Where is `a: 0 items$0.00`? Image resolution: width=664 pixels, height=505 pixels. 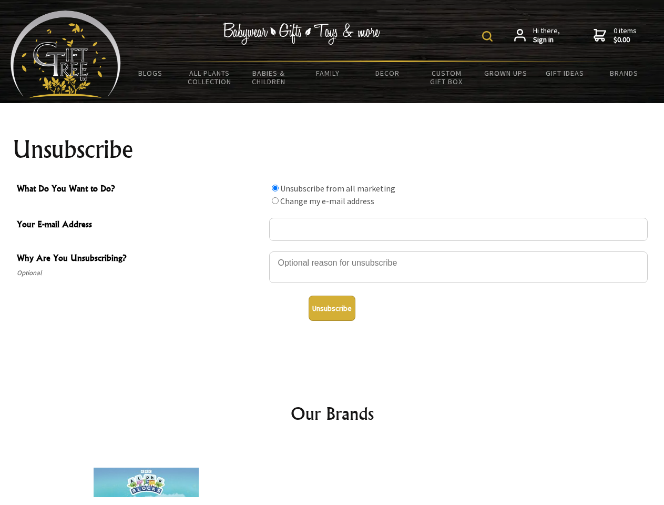 a: 0 items$0.00 is located at coordinates (615, 35).